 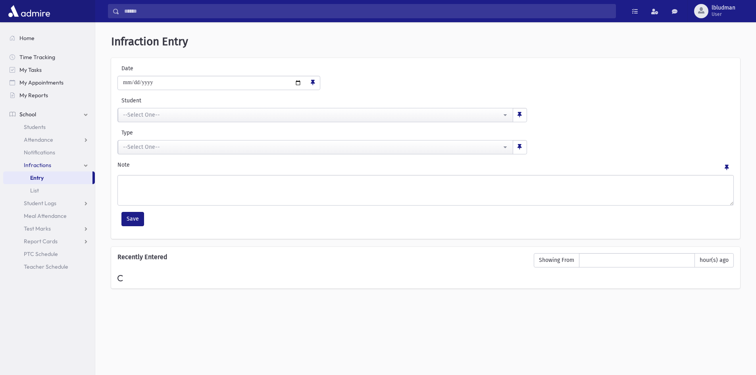 I want to click on span: Attendance, so click(x=39, y=140).